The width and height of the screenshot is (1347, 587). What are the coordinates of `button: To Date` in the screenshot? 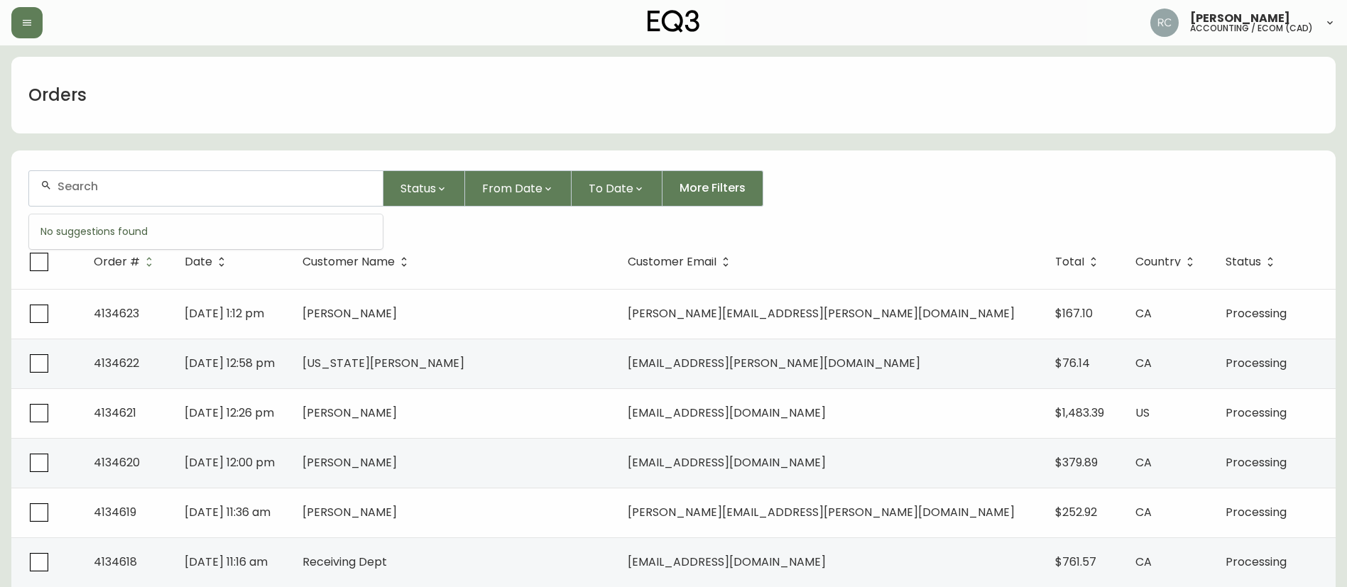 It's located at (617, 188).